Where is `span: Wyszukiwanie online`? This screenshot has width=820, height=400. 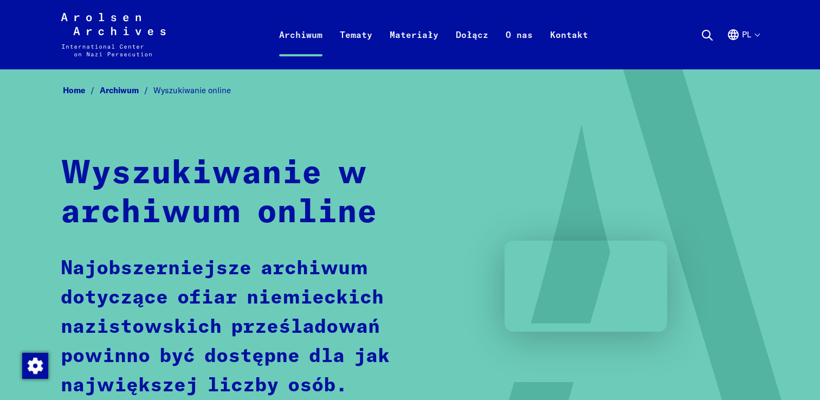 span: Wyszukiwanie online is located at coordinates (192, 90).